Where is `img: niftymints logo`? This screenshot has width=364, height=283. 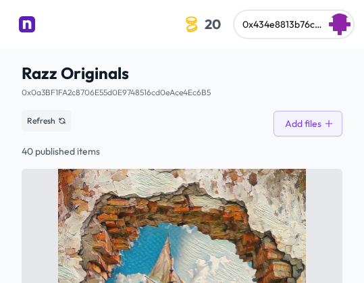
img: niftymints logo is located at coordinates (27, 24).